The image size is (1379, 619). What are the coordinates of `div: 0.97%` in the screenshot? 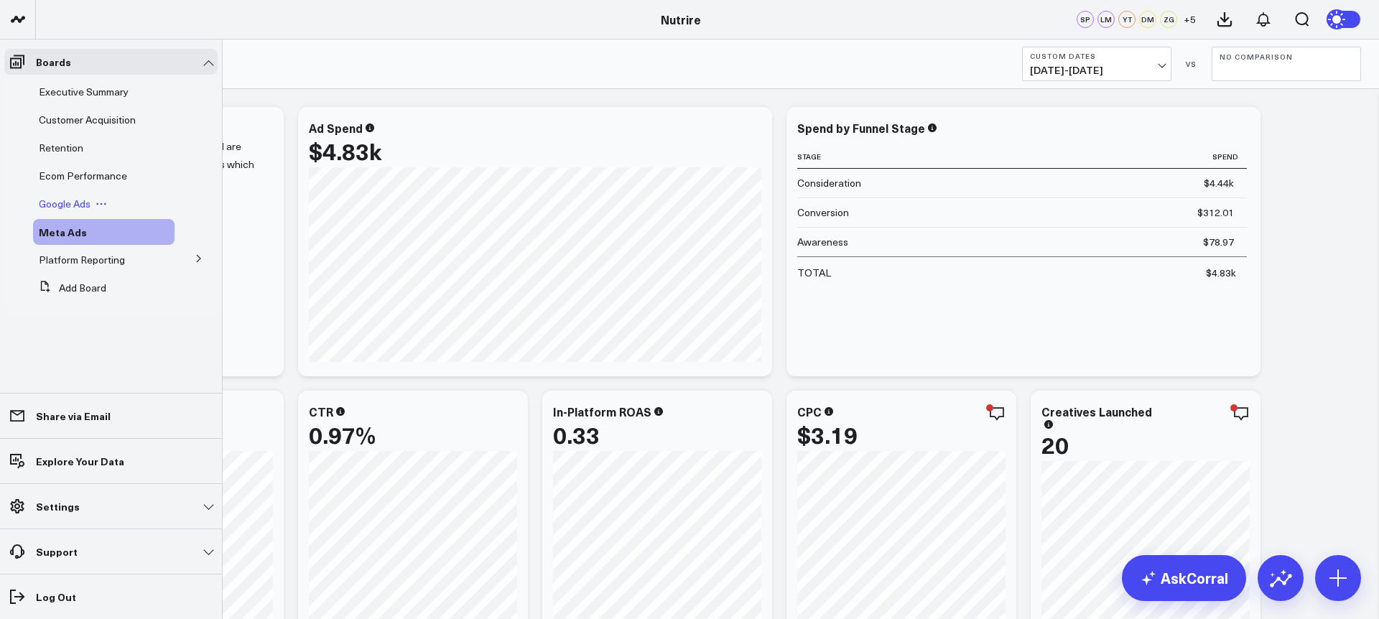 It's located at (342, 435).